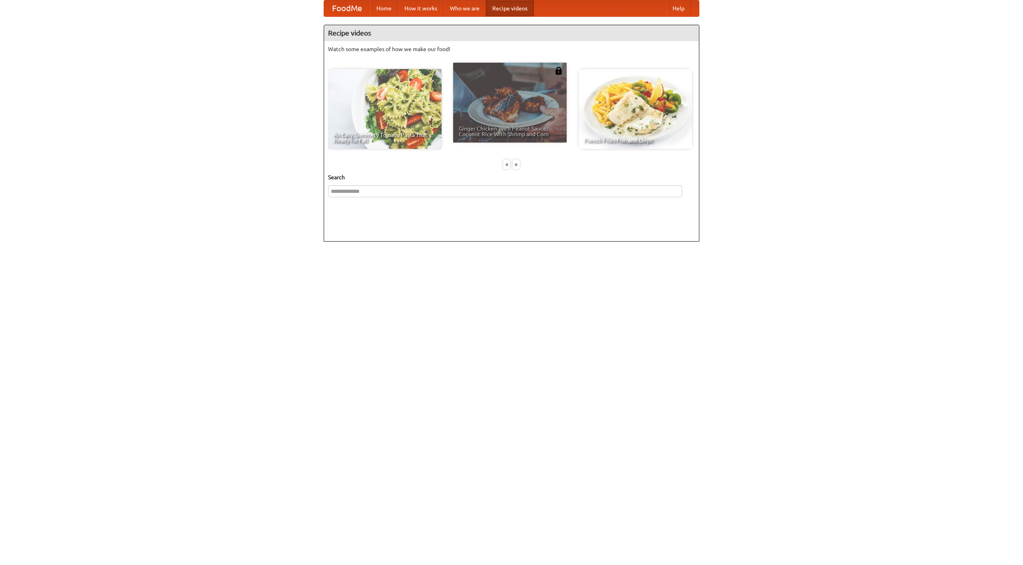 Image resolution: width=1023 pixels, height=565 pixels. Describe the element at coordinates (679, 8) in the screenshot. I see `a: Help` at that location.